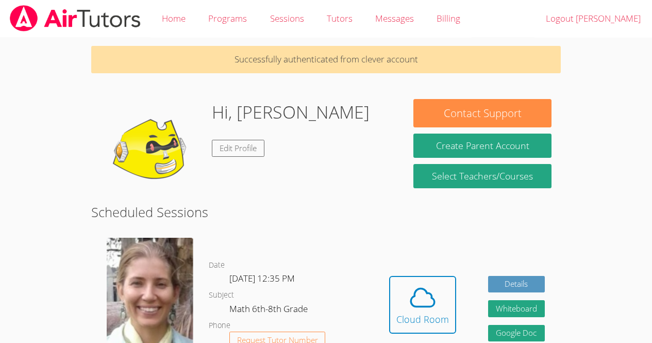  I want to click on button: Whiteboard, so click(516, 308).